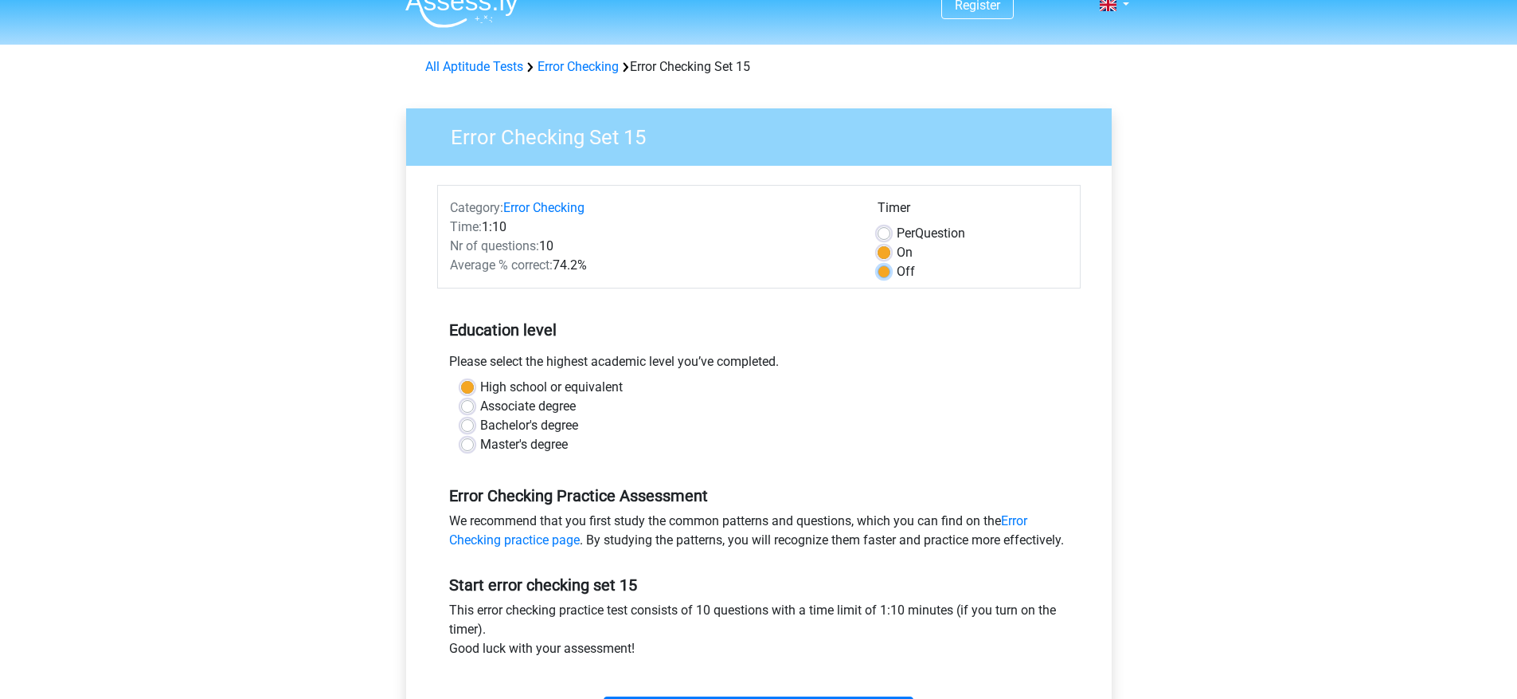  I want to click on div: Error Checking Set 15, so click(759, 67).